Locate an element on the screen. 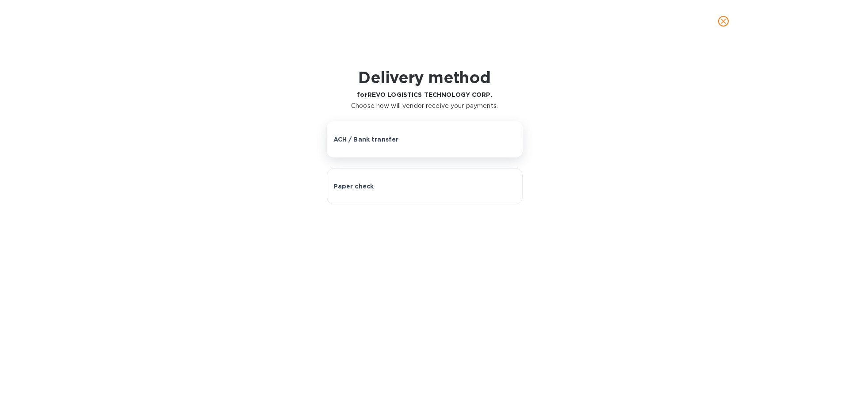 This screenshot has height=403, width=849. p: Choose how will vendor receive your payments. is located at coordinates (425, 106).